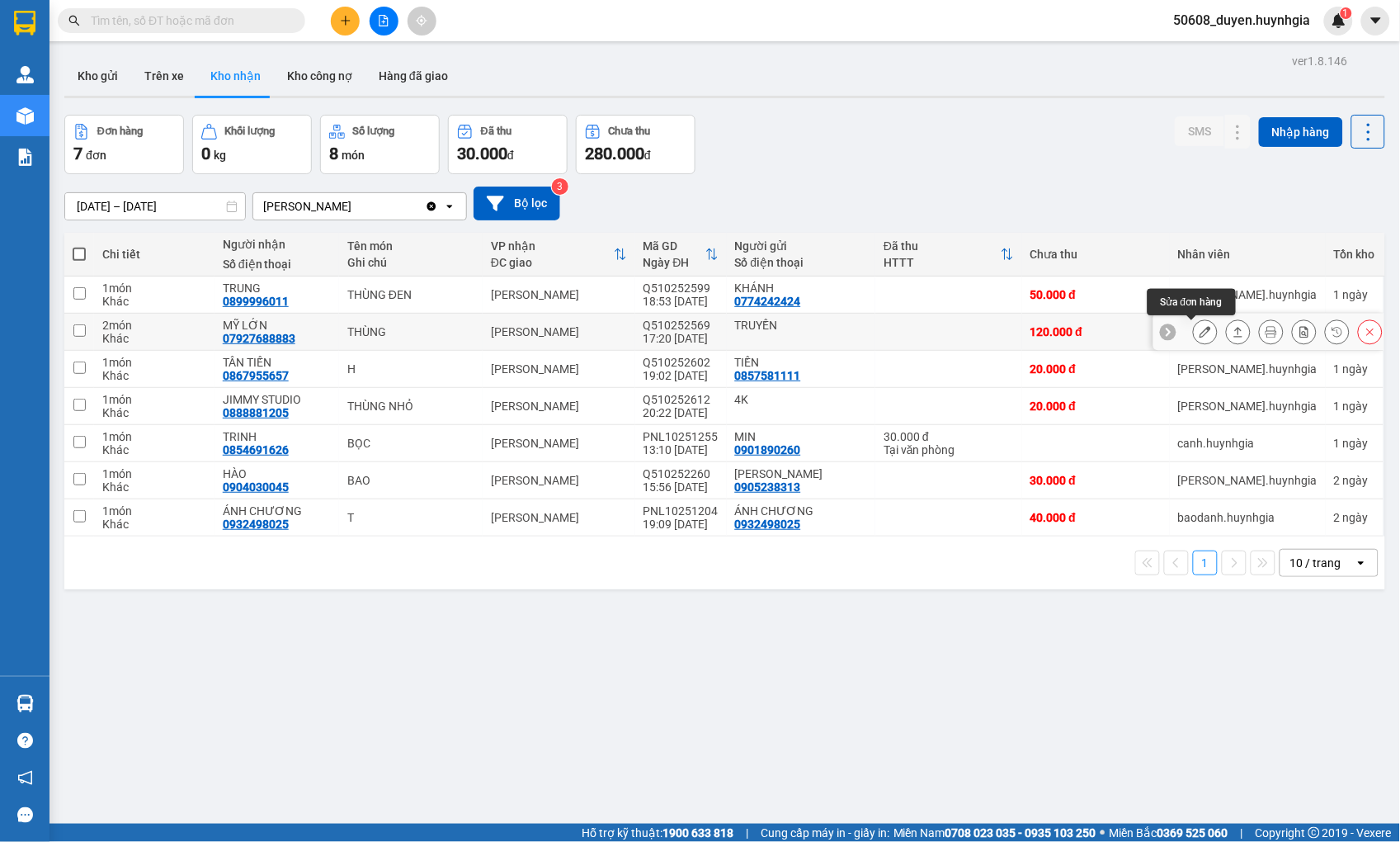 This screenshot has width=1400, height=842. Describe the element at coordinates (1096, 294) in the screenshot. I see `div: 50.000 đ` at that location.